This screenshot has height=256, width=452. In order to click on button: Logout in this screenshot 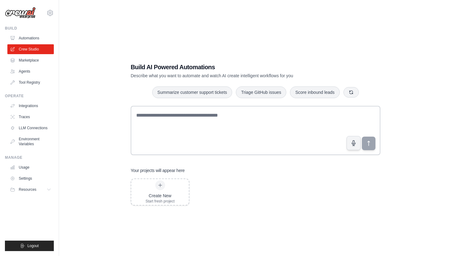, I will do `click(29, 245)`.